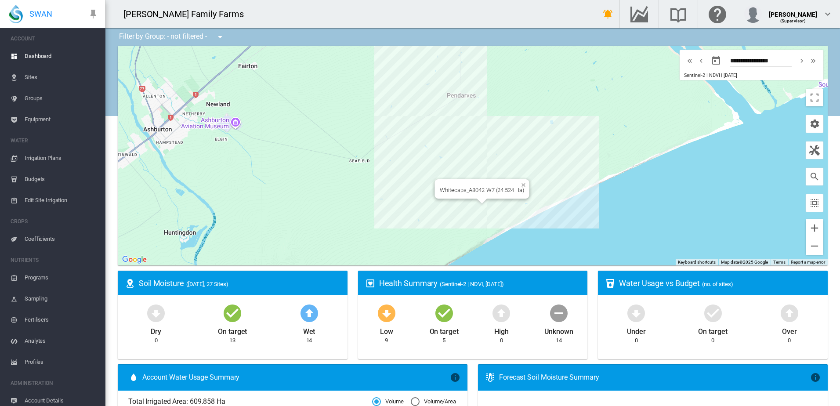 This screenshot has width=840, height=406. What do you see at coordinates (717, 284) in the screenshot?
I see `span: (no. of sites)` at bounding box center [717, 284].